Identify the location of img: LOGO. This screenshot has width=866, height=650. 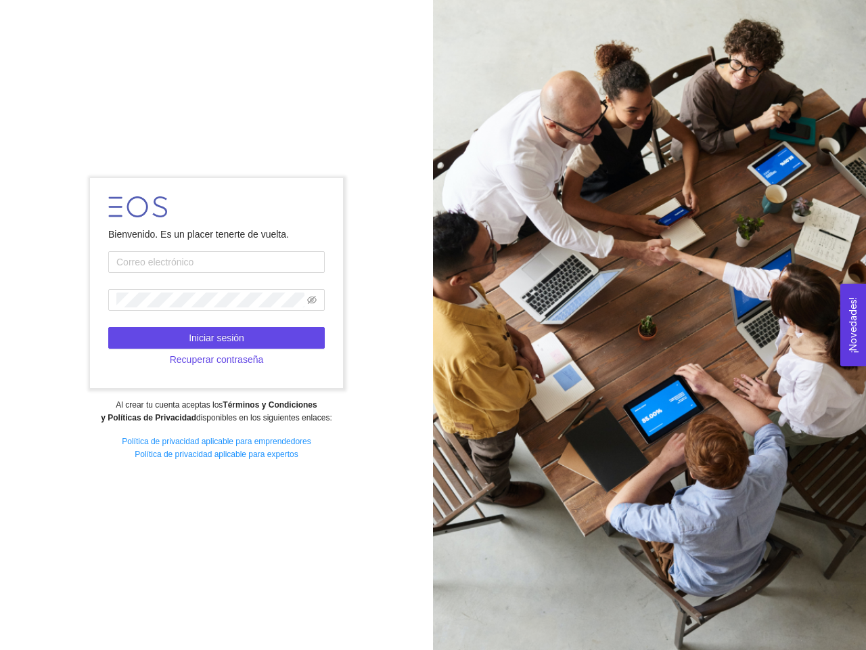
(137, 206).